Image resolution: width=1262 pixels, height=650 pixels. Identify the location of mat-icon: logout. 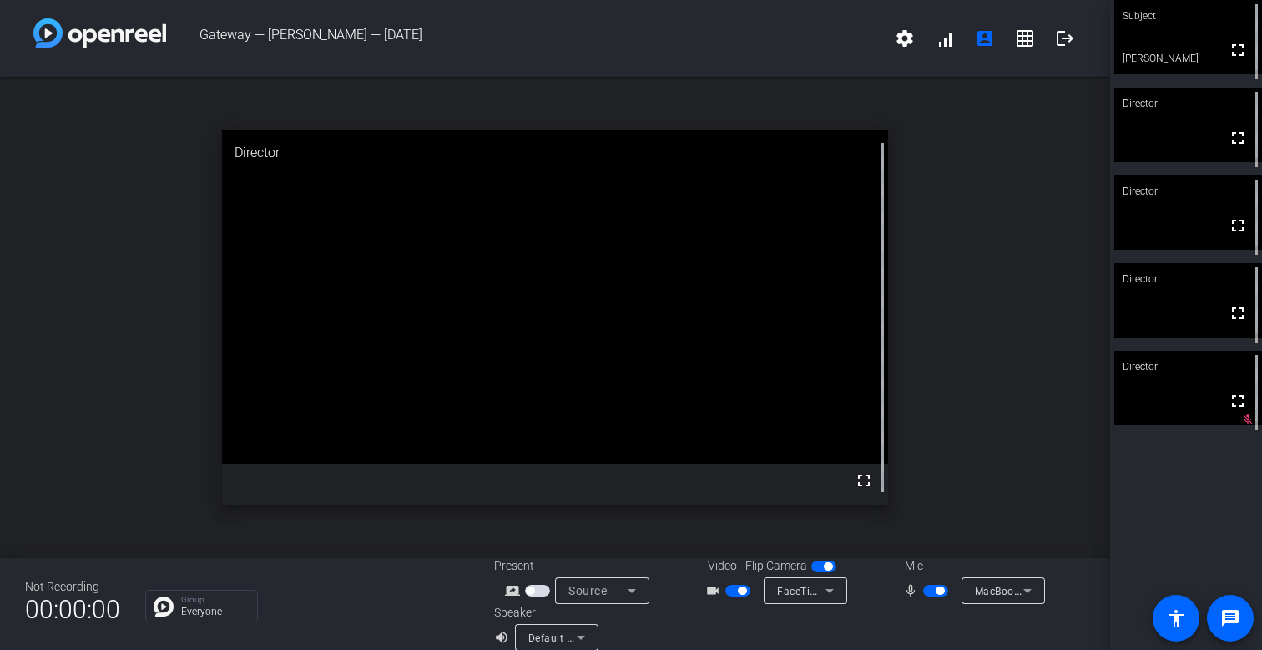
(1065, 38).